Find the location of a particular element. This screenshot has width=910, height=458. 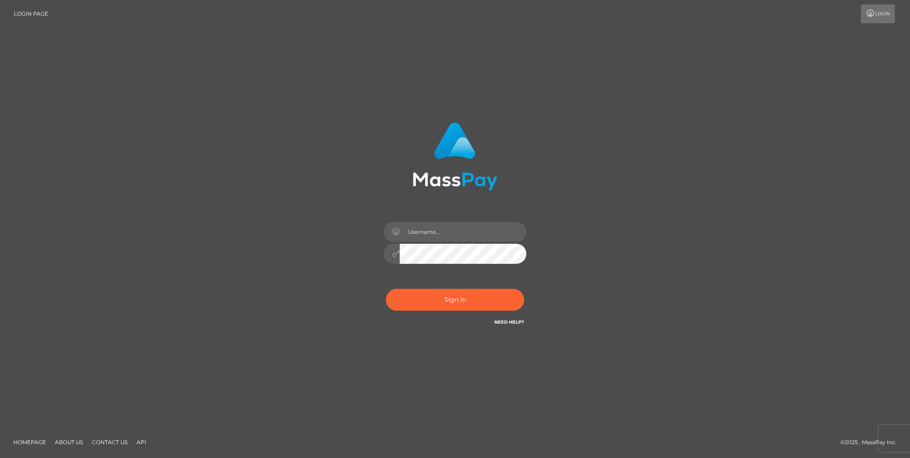

button: Sign in is located at coordinates (455, 299).